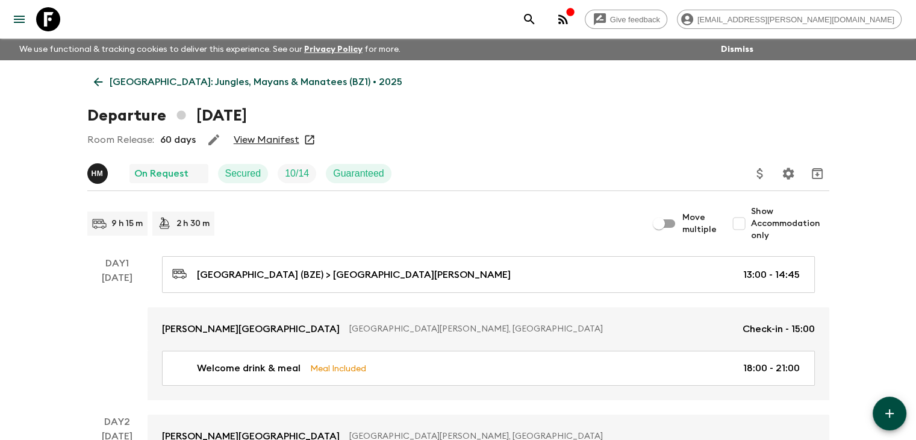 This screenshot has height=440, width=916. Describe the element at coordinates (161, 174) in the screenshot. I see `p: On Request` at that location.